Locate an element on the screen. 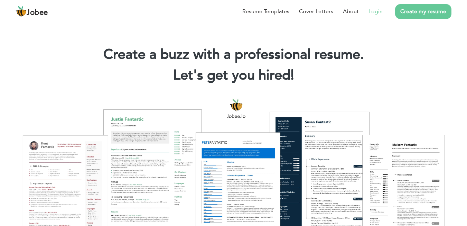 The height and width of the screenshot is (226, 467). span: get you hired! is located at coordinates (250, 75).